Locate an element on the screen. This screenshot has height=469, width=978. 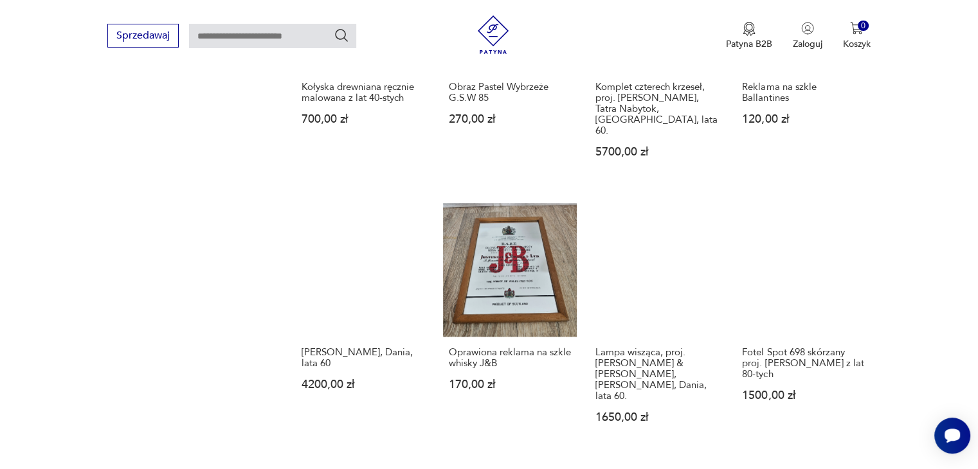
p: 1650,00 zł is located at coordinates (657, 417).